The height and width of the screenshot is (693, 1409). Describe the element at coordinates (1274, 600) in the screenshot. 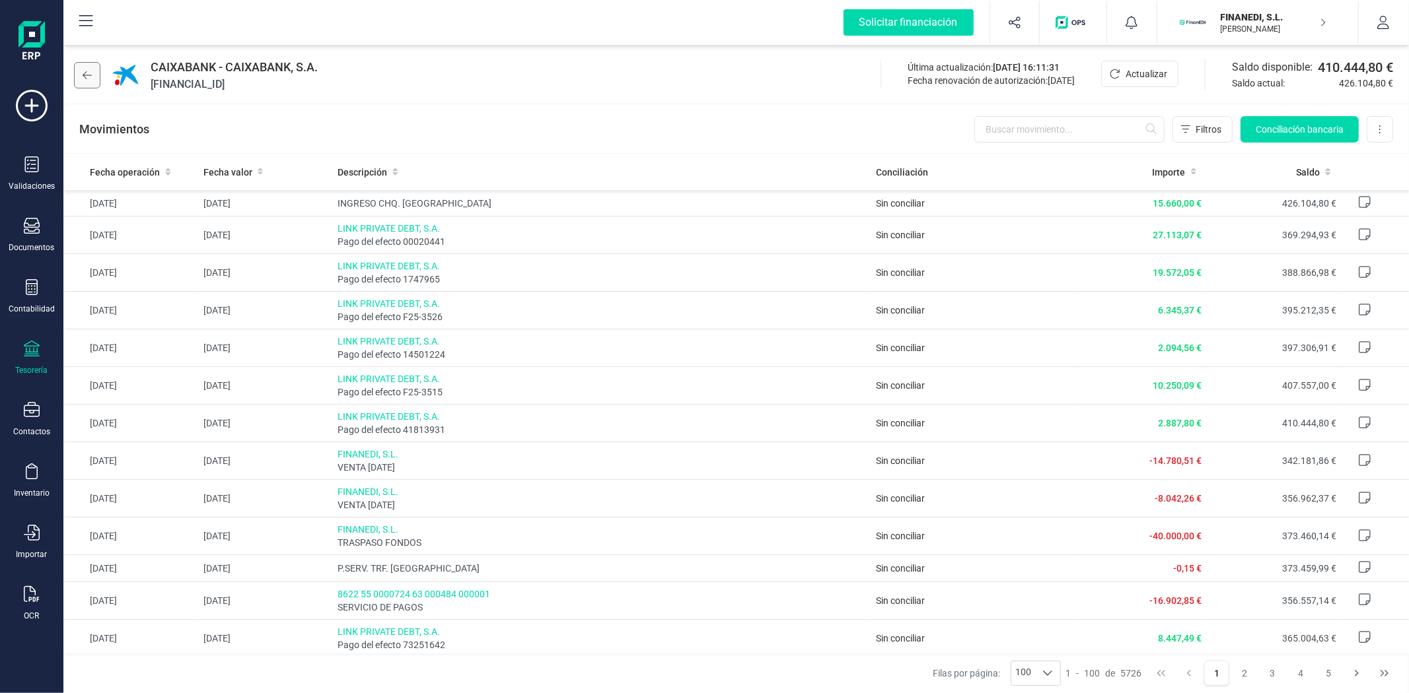

I see `td: 356.557,14 €` at that location.